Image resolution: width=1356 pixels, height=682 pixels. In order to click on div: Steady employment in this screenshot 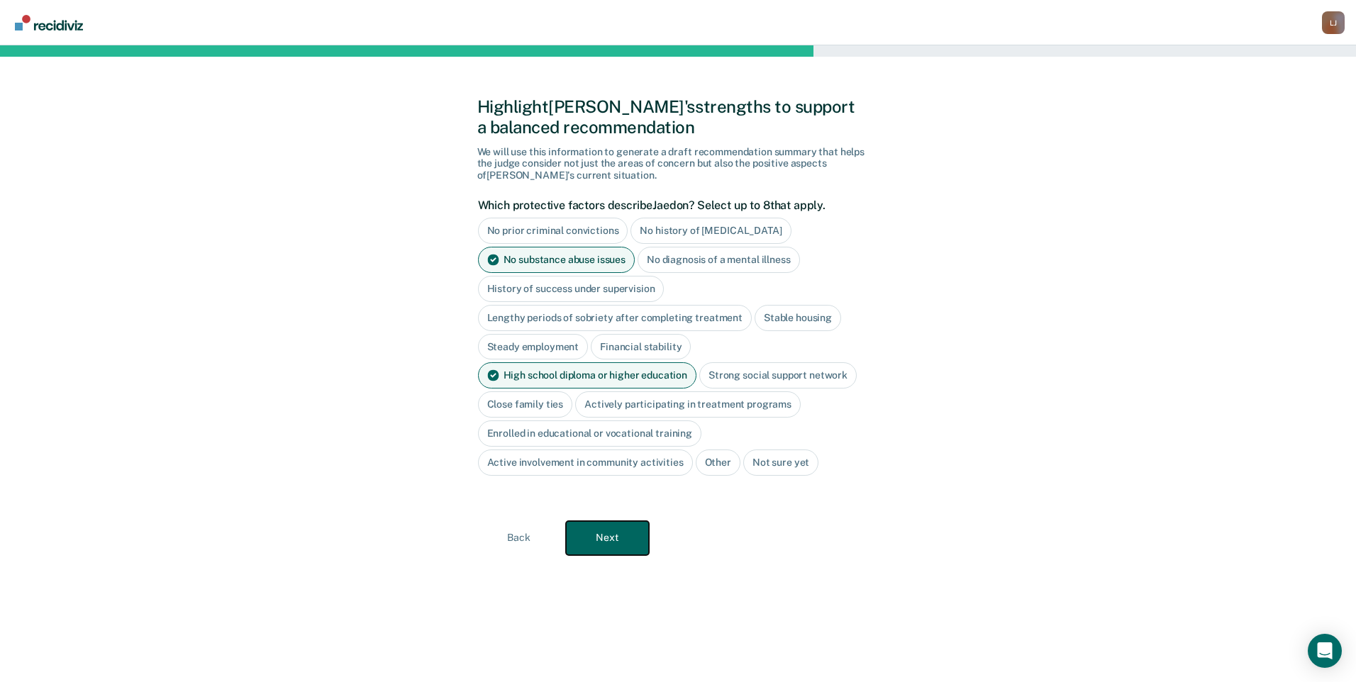, I will do `click(533, 347)`.